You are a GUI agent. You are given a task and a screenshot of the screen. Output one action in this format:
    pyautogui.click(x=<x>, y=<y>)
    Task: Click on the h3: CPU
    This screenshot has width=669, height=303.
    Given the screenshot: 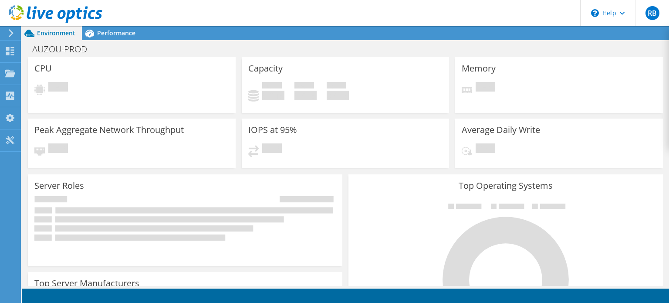 What is the action you would take?
    pyautogui.click(x=43, y=68)
    